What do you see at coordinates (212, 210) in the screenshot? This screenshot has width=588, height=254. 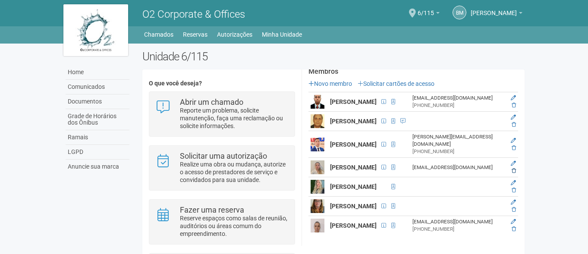 I see `strong: Fazer uma reserva` at bounding box center [212, 210].